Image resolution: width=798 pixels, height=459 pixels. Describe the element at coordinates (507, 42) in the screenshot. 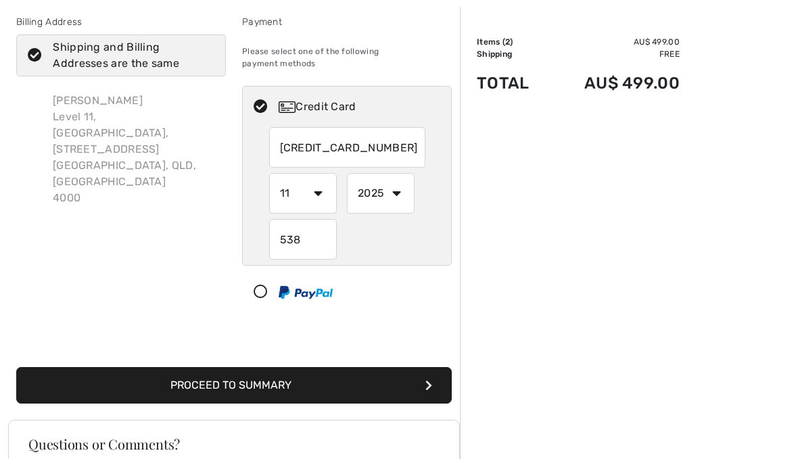

I see `span: 2` at that location.